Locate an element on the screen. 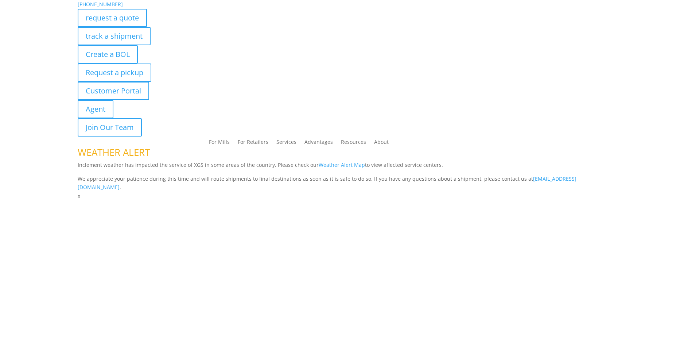 The height and width of the screenshot is (349, 680). a: track a shipment is located at coordinates (114, 36).